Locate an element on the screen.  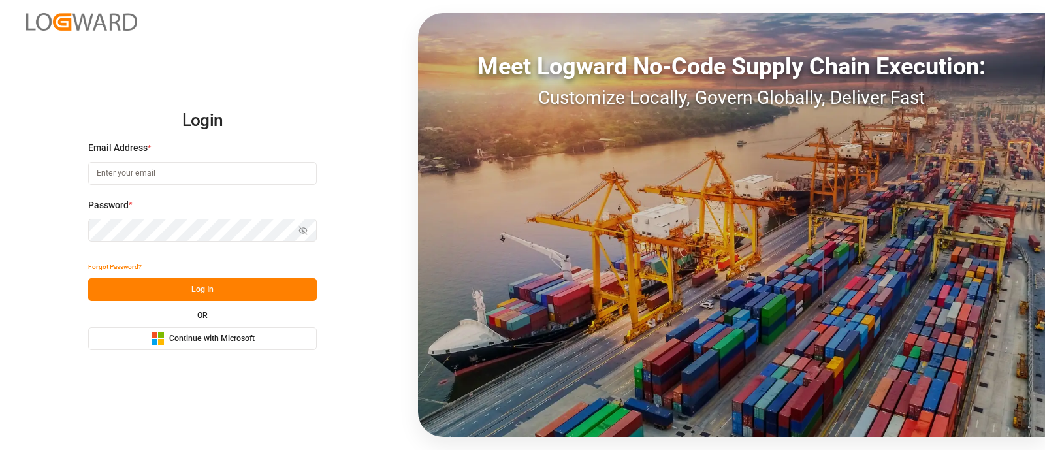
small: OR is located at coordinates (202, 315).